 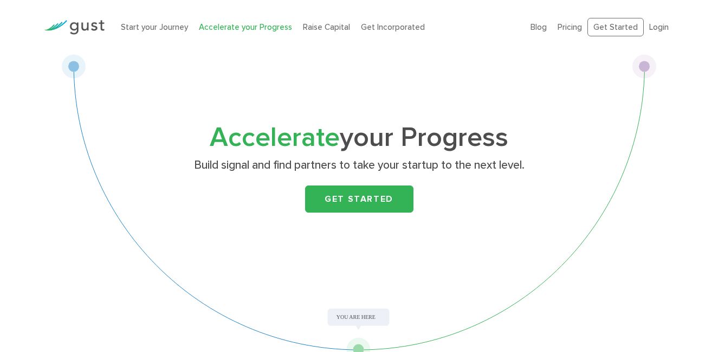 I want to click on a: Raise Capital, so click(x=326, y=27).